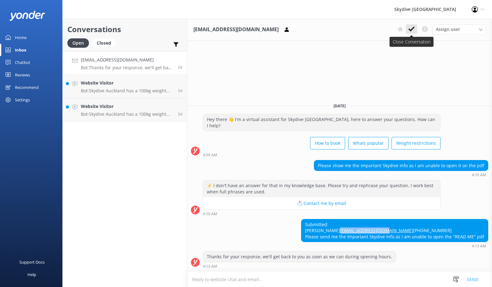 Image resolution: width=492 pixels, height=287 pixels. Describe the element at coordinates (21, 37) in the screenshot. I see `div: Home` at that location.